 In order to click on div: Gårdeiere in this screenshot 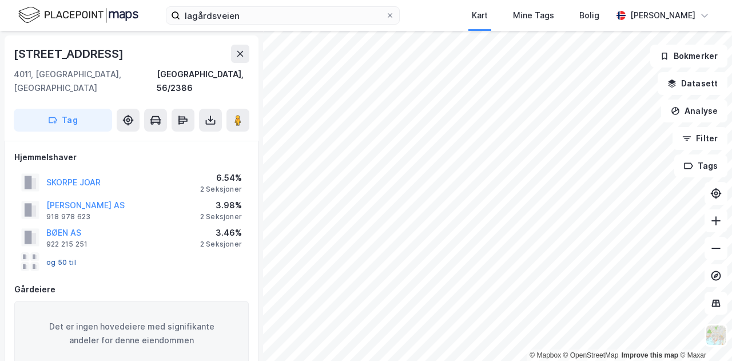, I will do `click(131, 289)`.